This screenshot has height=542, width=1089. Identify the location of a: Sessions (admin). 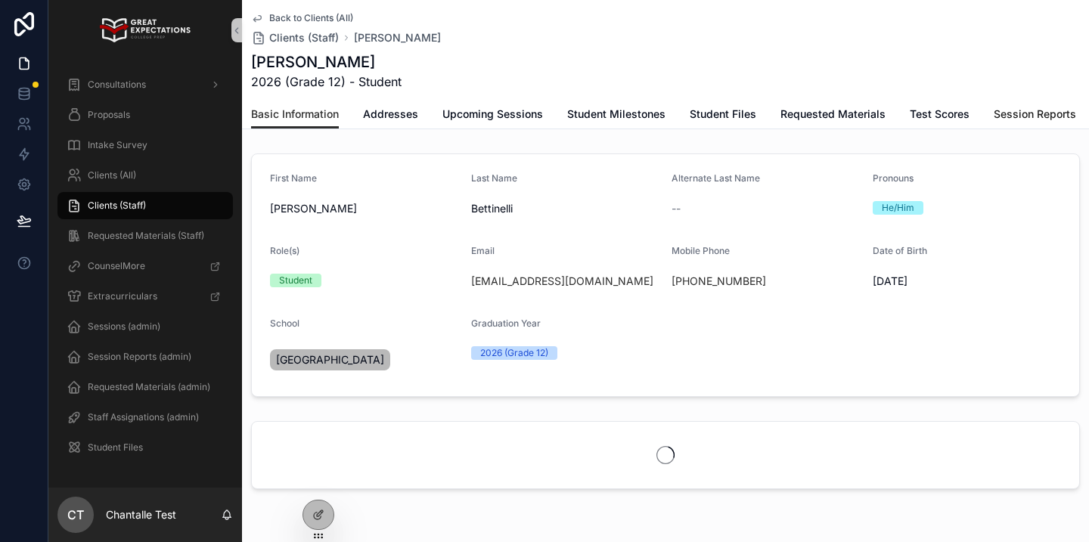
(145, 327).